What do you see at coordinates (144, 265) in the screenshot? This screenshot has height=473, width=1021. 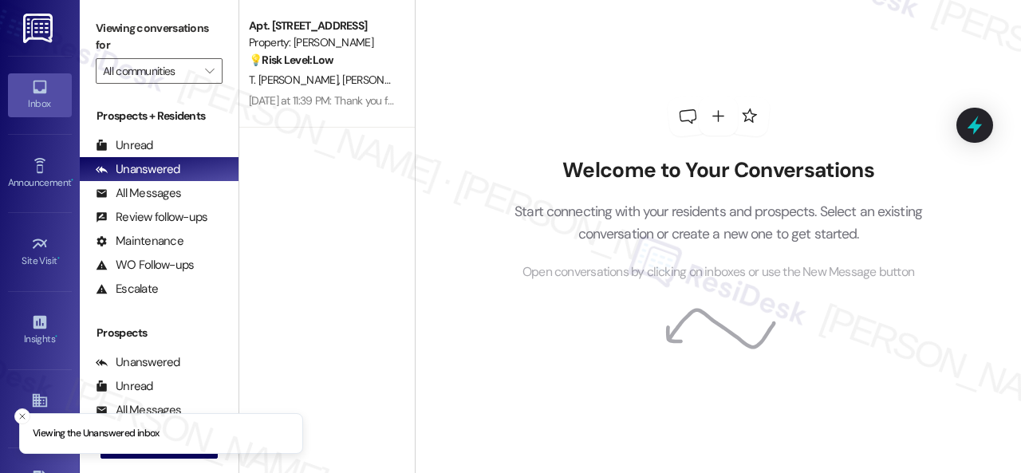 I see `div: WO Follow-ups` at bounding box center [144, 265].